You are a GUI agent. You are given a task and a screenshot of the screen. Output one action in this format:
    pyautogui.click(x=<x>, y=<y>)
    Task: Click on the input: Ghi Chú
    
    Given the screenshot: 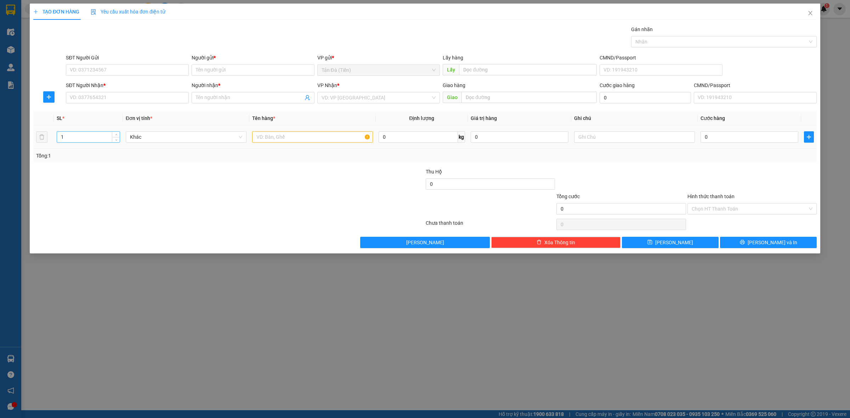 What is the action you would take?
    pyautogui.click(x=635, y=137)
    